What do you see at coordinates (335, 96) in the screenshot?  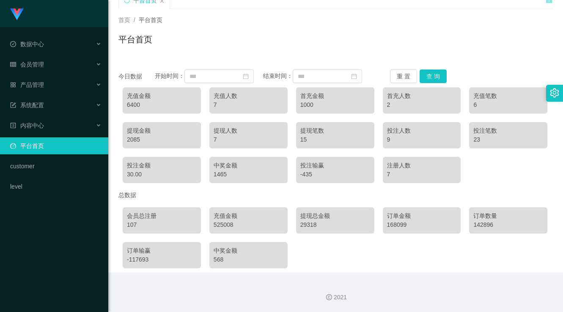 I see `div: 首充金额` at bounding box center [335, 96].